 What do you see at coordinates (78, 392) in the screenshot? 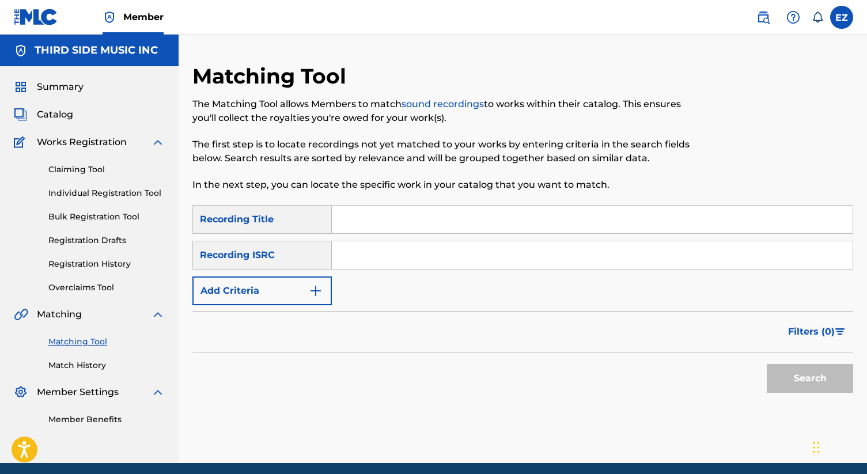
I see `span: Member Settings` at bounding box center [78, 392].